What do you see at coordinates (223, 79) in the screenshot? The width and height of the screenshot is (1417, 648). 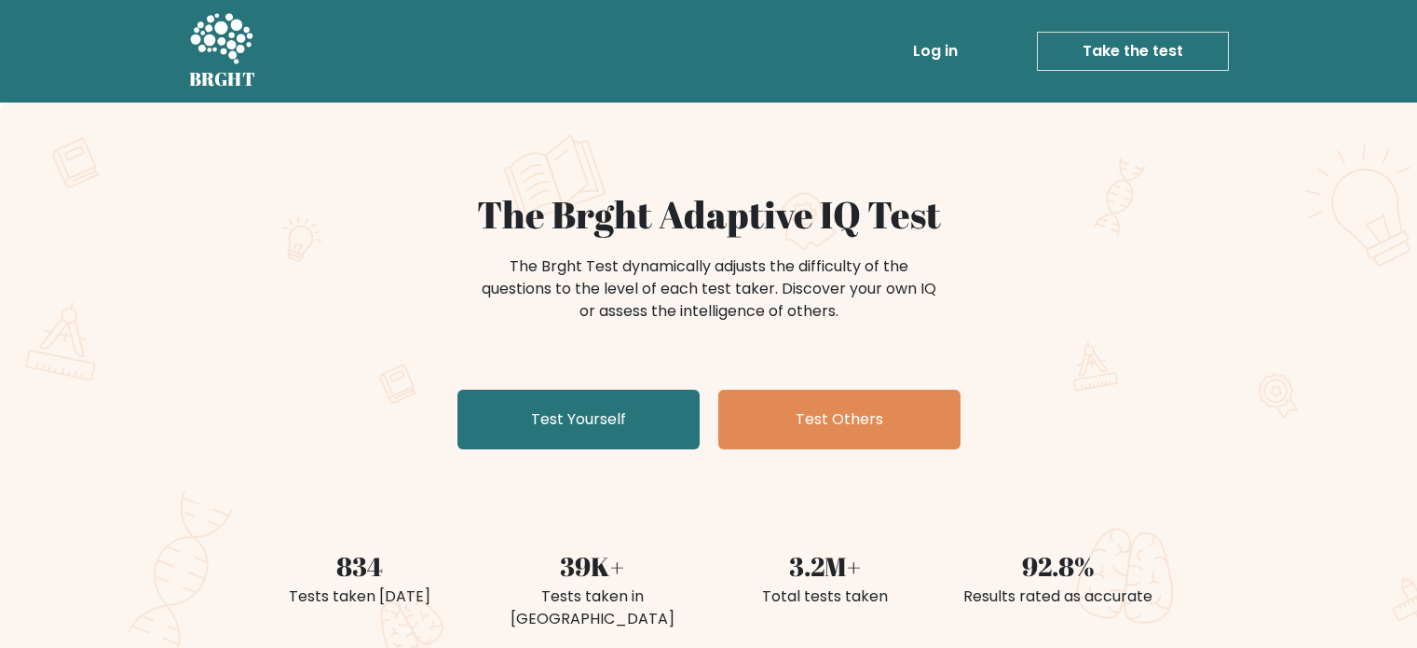 I see `h5: BRGHT` at bounding box center [223, 79].